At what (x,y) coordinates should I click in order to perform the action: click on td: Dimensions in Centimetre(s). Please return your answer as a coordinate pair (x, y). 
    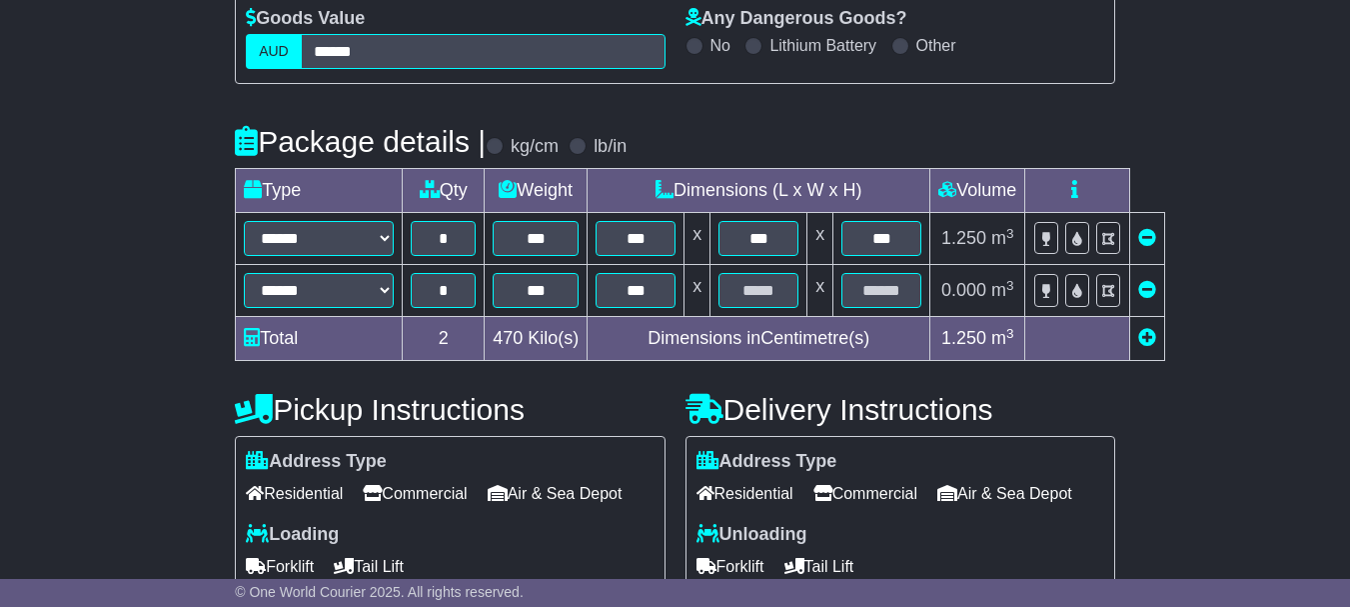
    Looking at the image, I should click on (758, 339).